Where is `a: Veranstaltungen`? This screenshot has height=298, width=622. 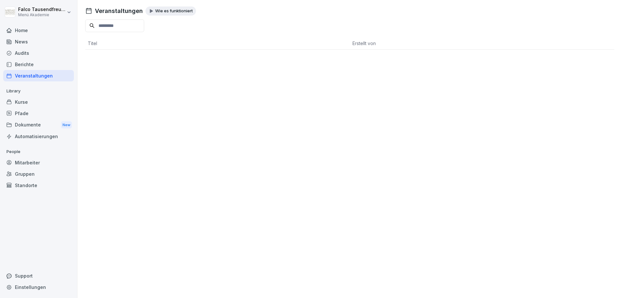
a: Veranstaltungen is located at coordinates (39, 75).